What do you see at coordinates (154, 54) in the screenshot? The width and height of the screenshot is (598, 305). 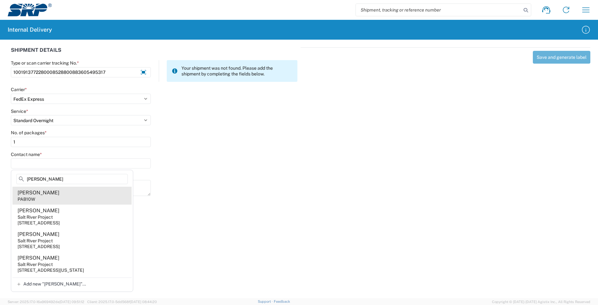 I see `div: SHIPMENT DETAILS` at bounding box center [154, 54].